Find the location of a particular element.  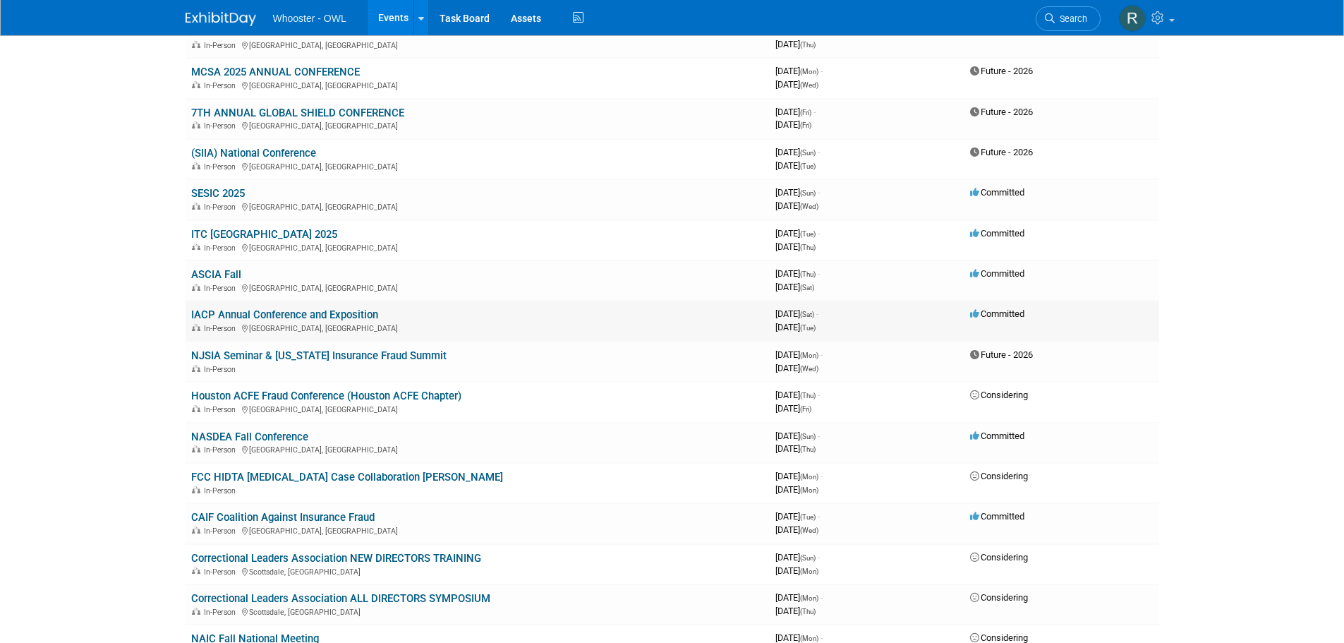

a: 7TH ANNUAL GLOBAL SHIELD CONFERENCE is located at coordinates (298, 113).